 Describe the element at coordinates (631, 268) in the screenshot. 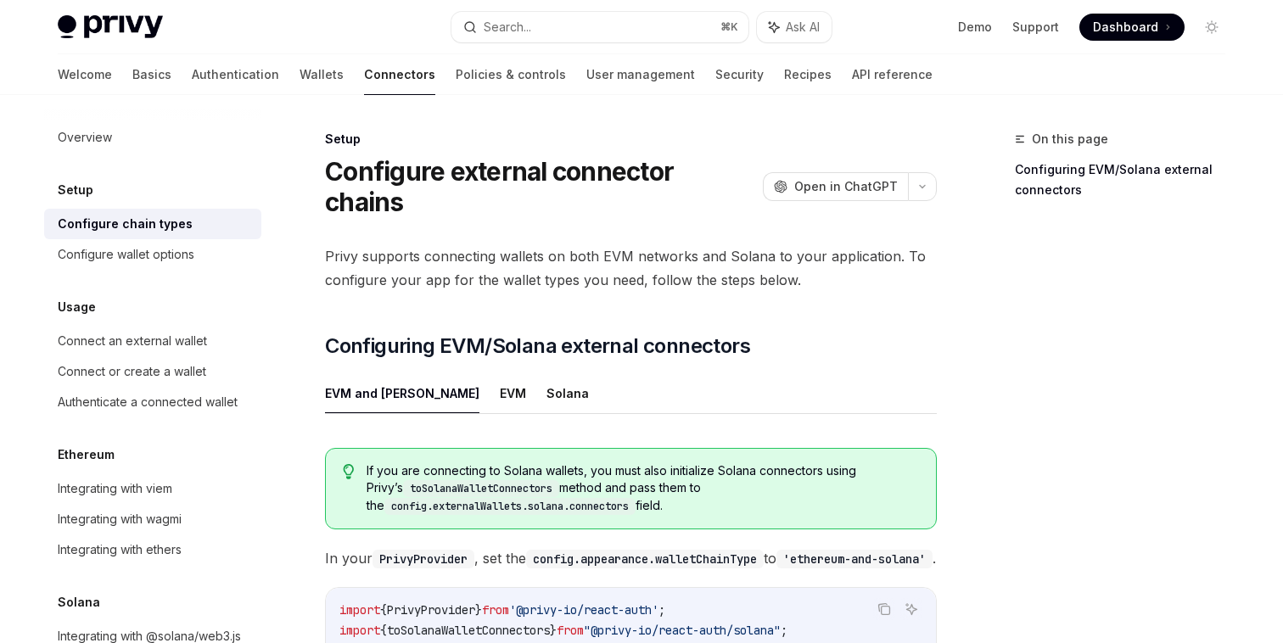

I see `span: Privy supports connecting wallets on both EVM networks and Solana to your application. To configu...` at that location.